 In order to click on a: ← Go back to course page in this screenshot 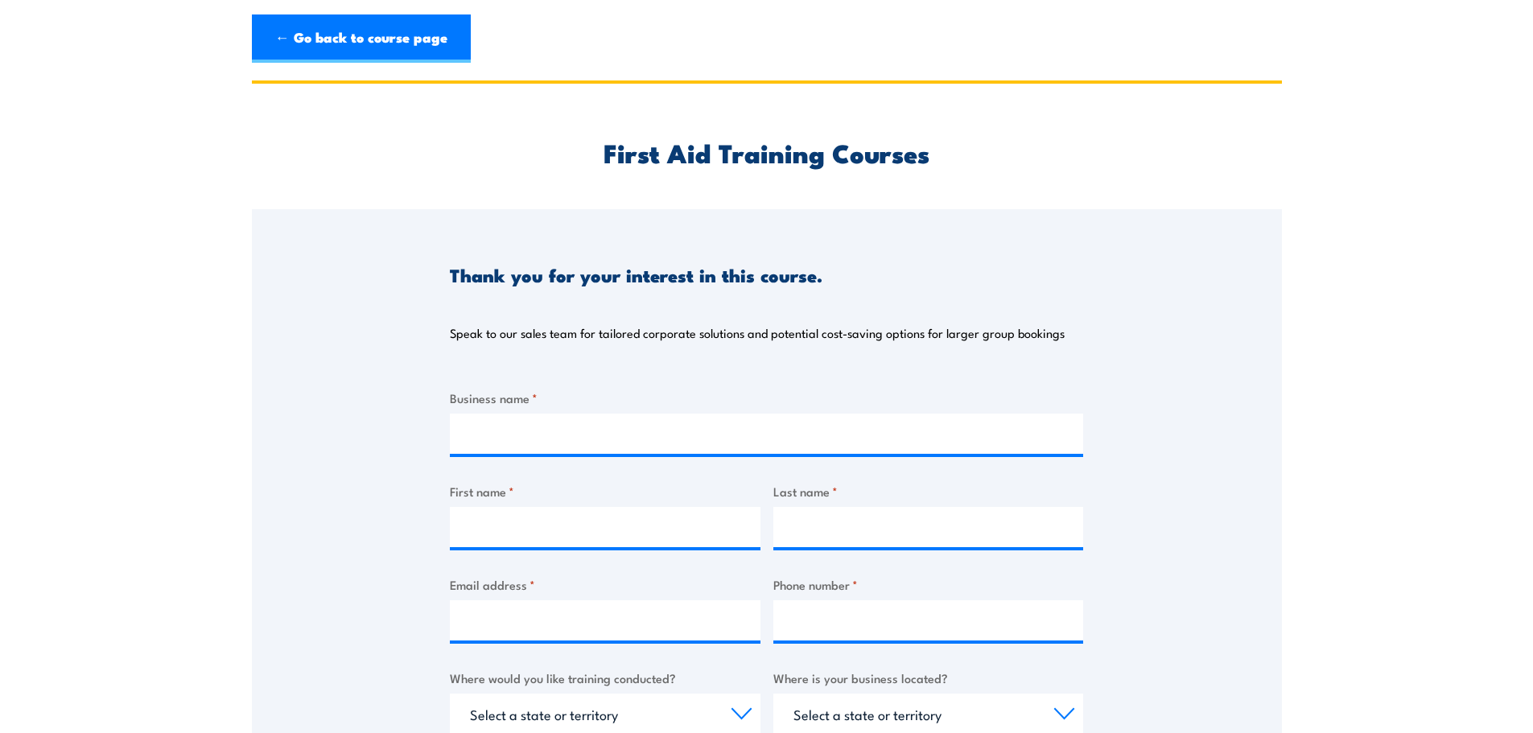, I will do `click(361, 39)`.